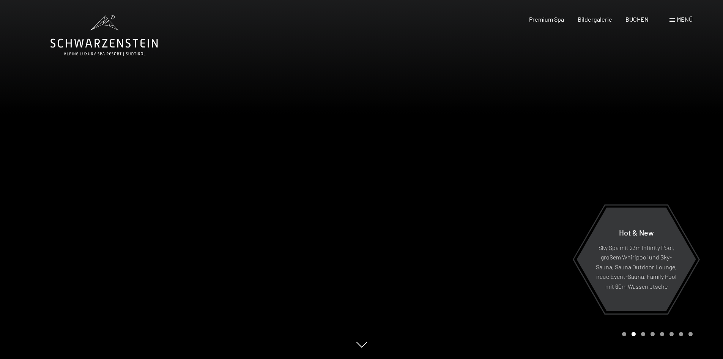  I want to click on span: Menü, so click(685, 19).